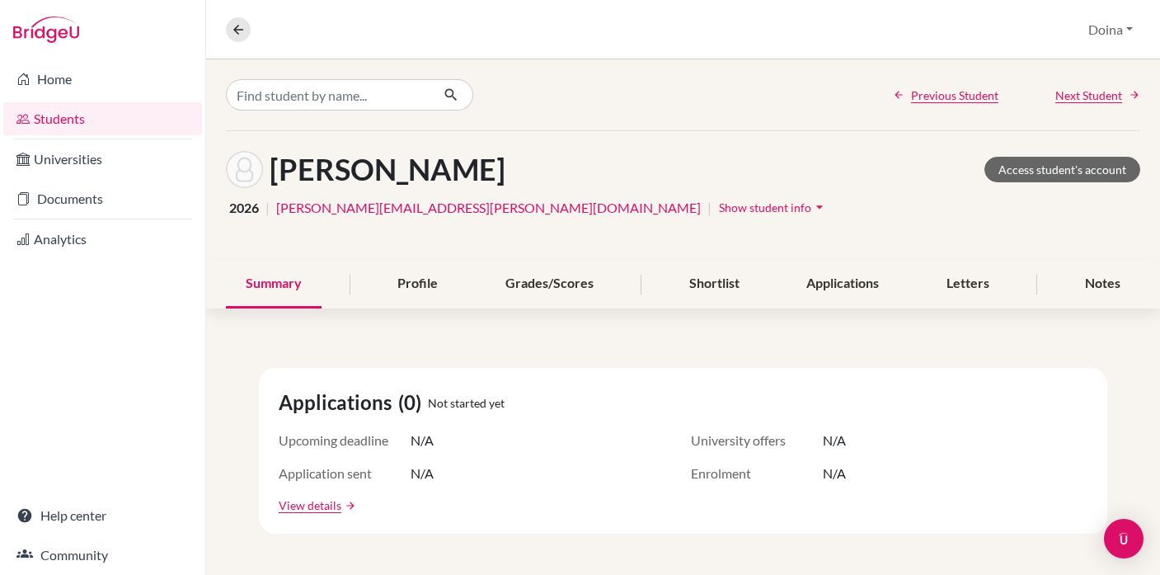 The image size is (1160, 575). Describe the element at coordinates (46, 30) in the screenshot. I see `img: Bridge-U` at that location.